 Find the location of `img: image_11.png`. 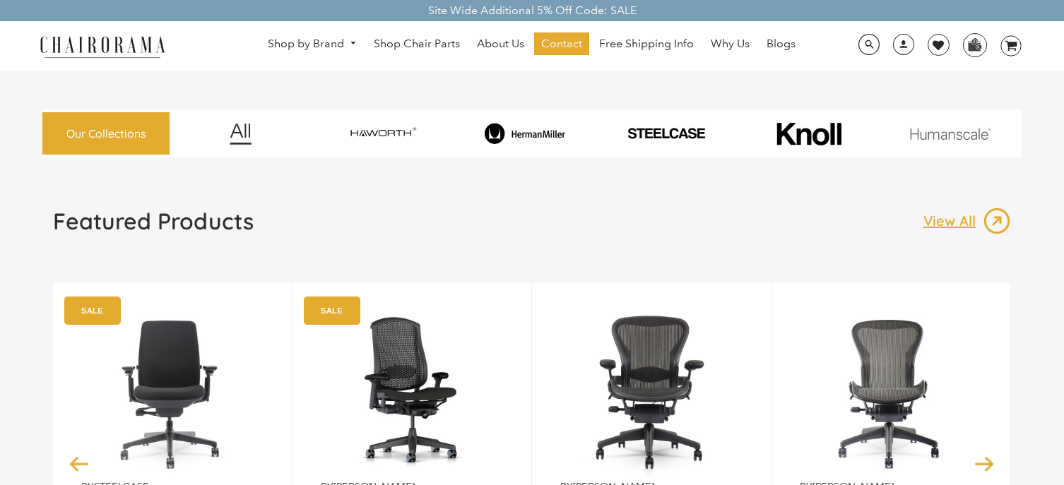

img: image_11.png is located at coordinates (950, 134).